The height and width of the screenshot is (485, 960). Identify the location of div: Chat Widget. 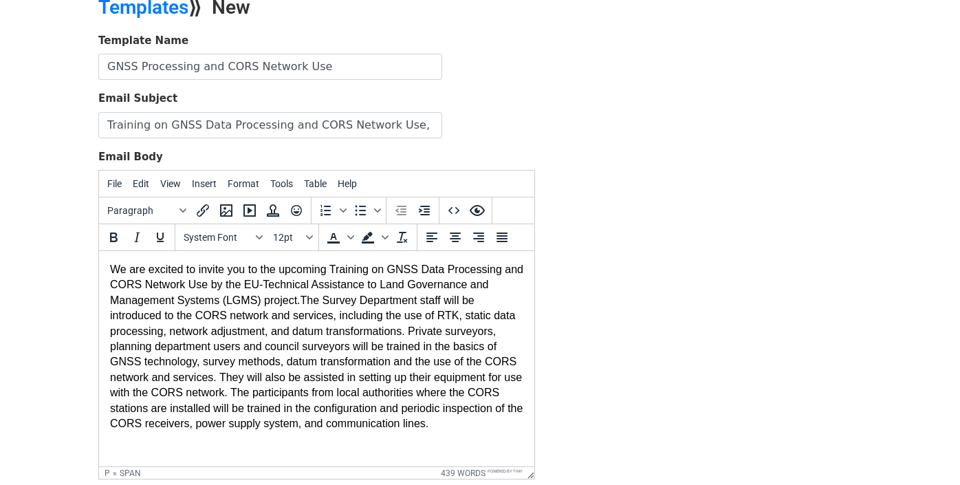
(926, 452).